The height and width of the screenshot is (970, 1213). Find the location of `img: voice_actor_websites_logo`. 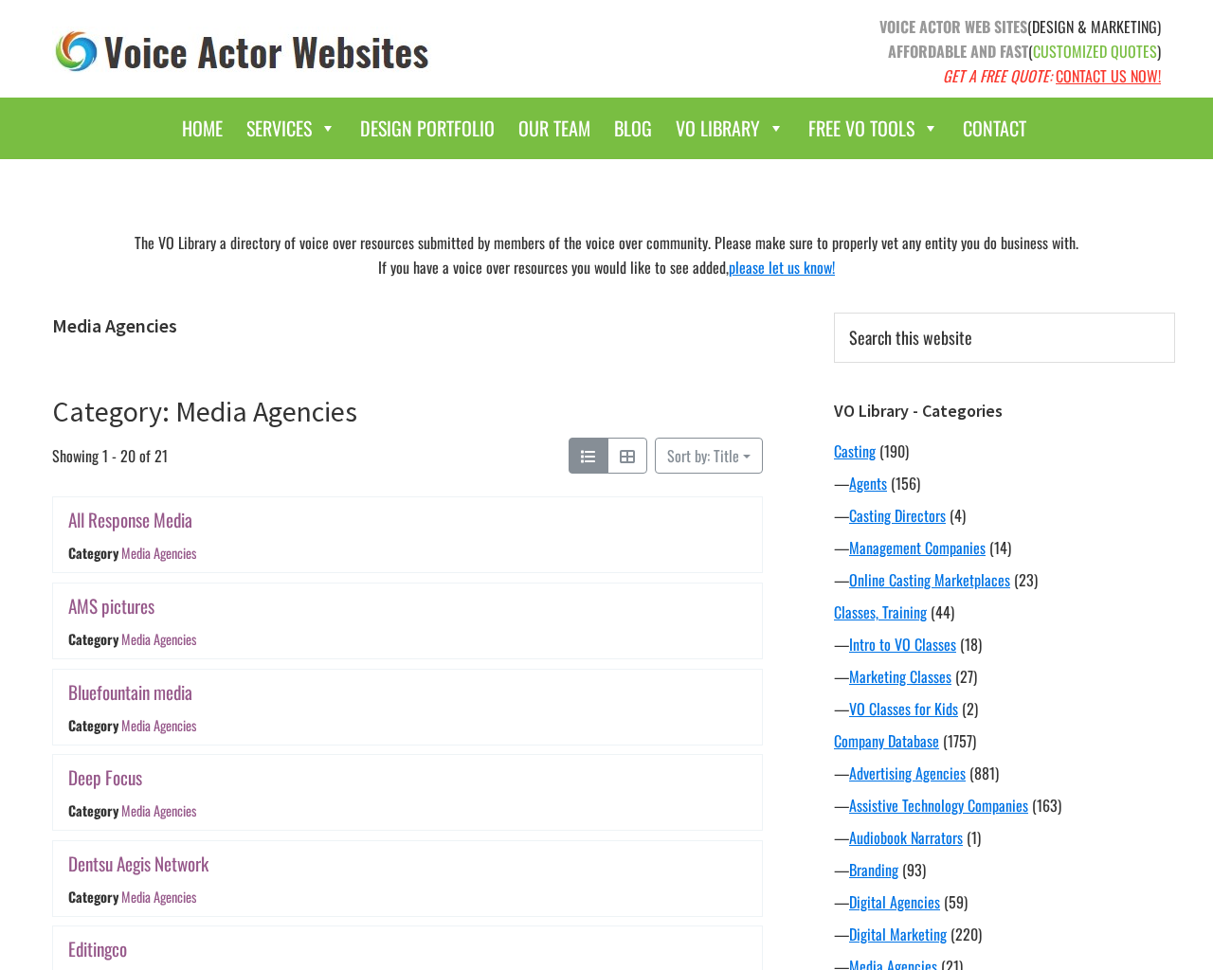

img: voice_actor_websites_logo is located at coordinates (243, 51).